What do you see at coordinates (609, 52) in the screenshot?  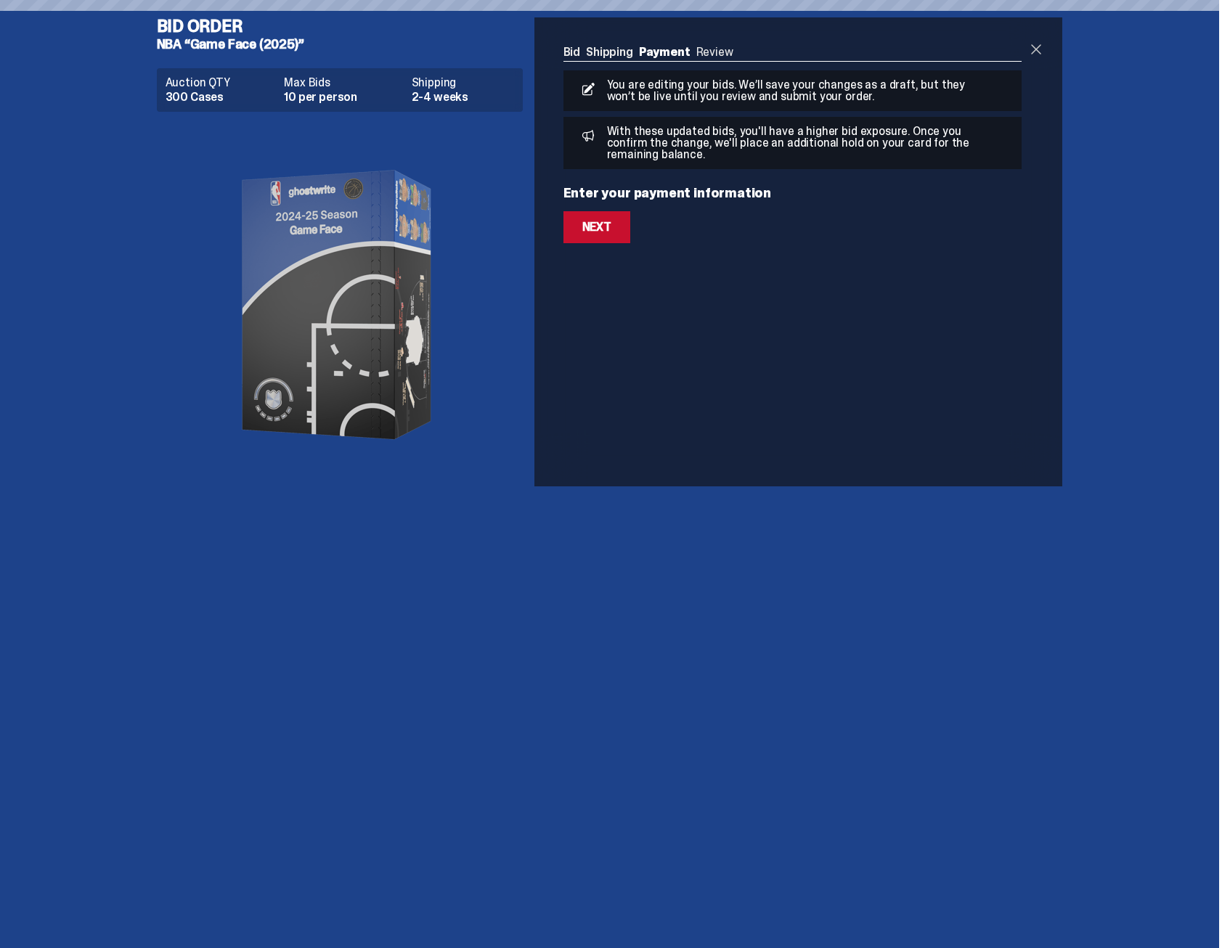 I see `a: Shipping` at bounding box center [609, 52].